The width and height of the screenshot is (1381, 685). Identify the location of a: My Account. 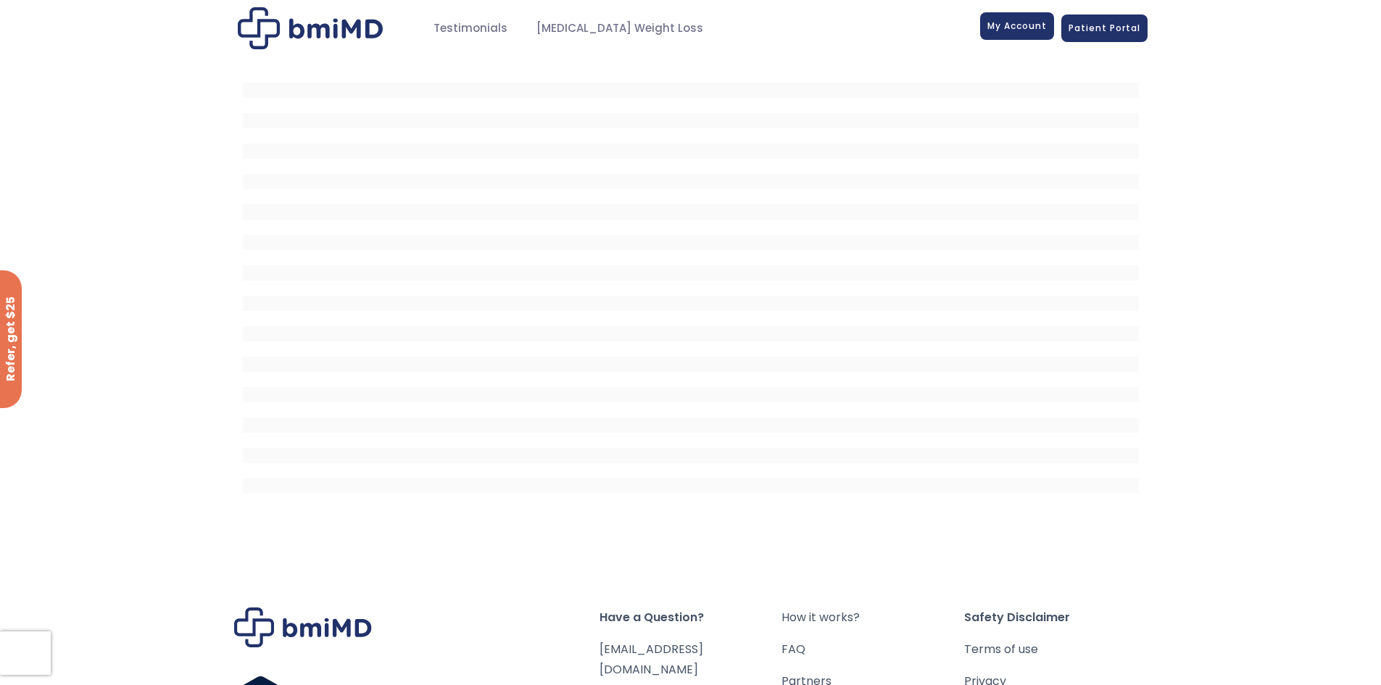
(1017, 26).